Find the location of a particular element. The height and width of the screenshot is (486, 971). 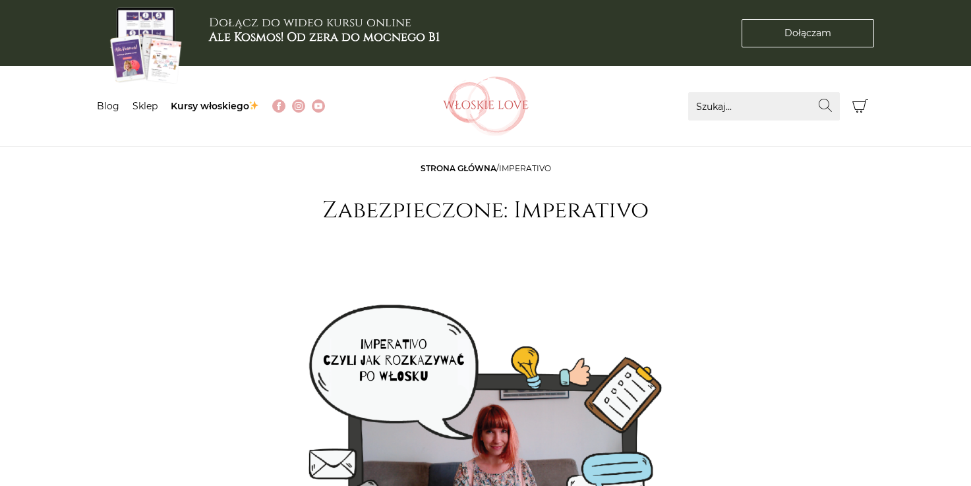

b: Ale Kosmos! Od zera do mocnego B1 is located at coordinates (324, 37).